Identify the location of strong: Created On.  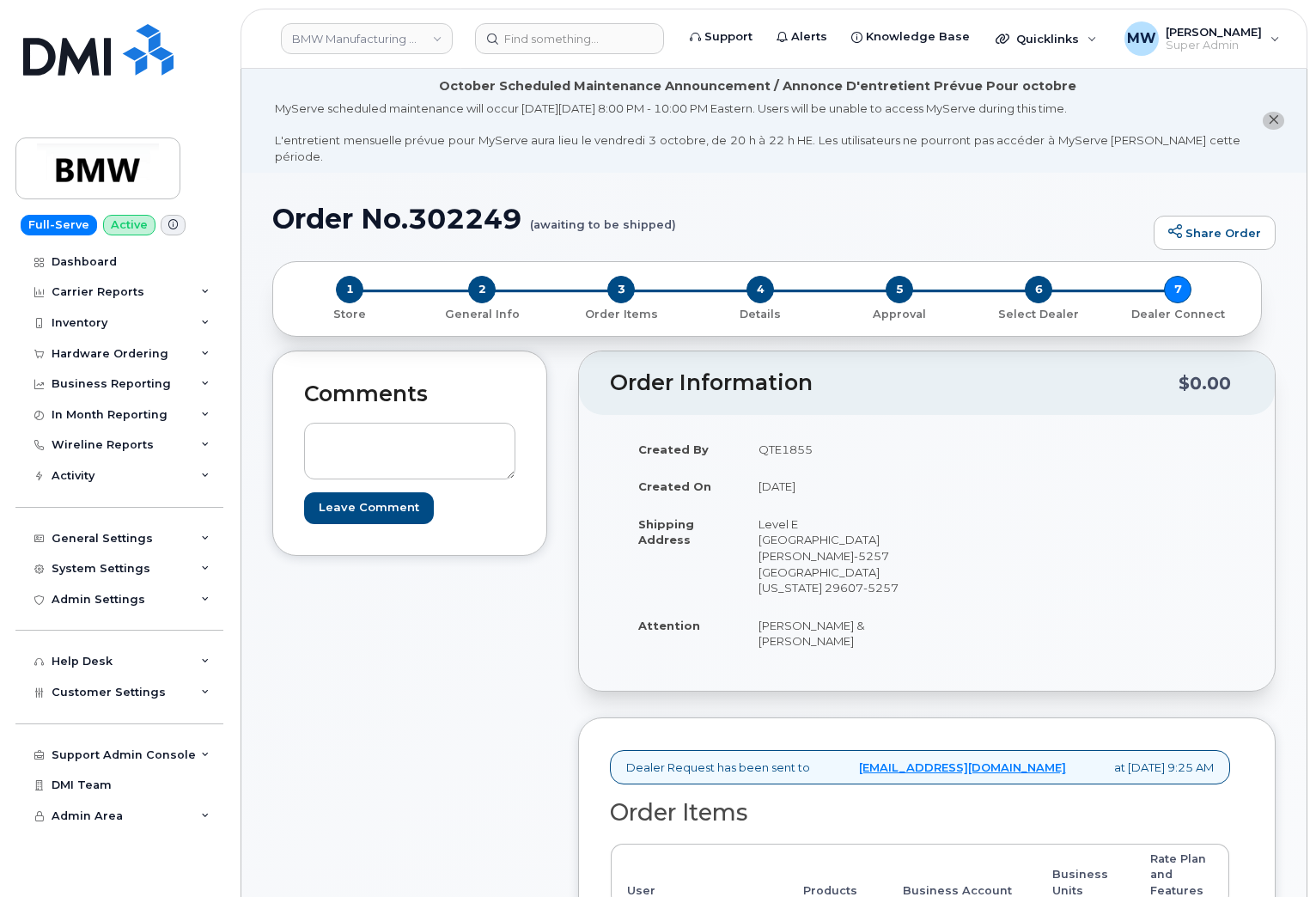
(674, 486).